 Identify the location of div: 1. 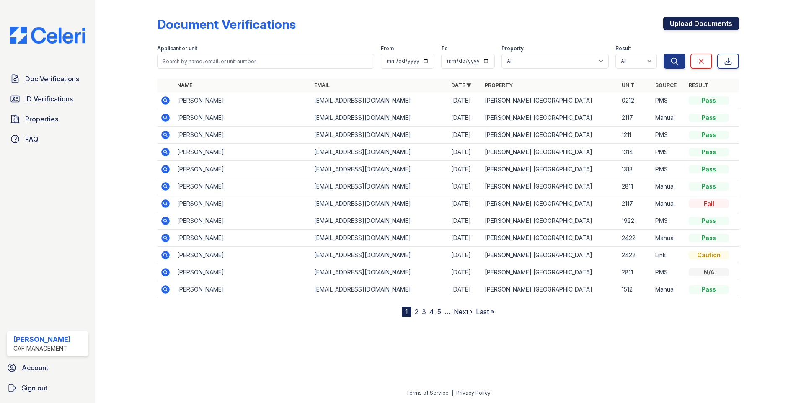
(406, 312).